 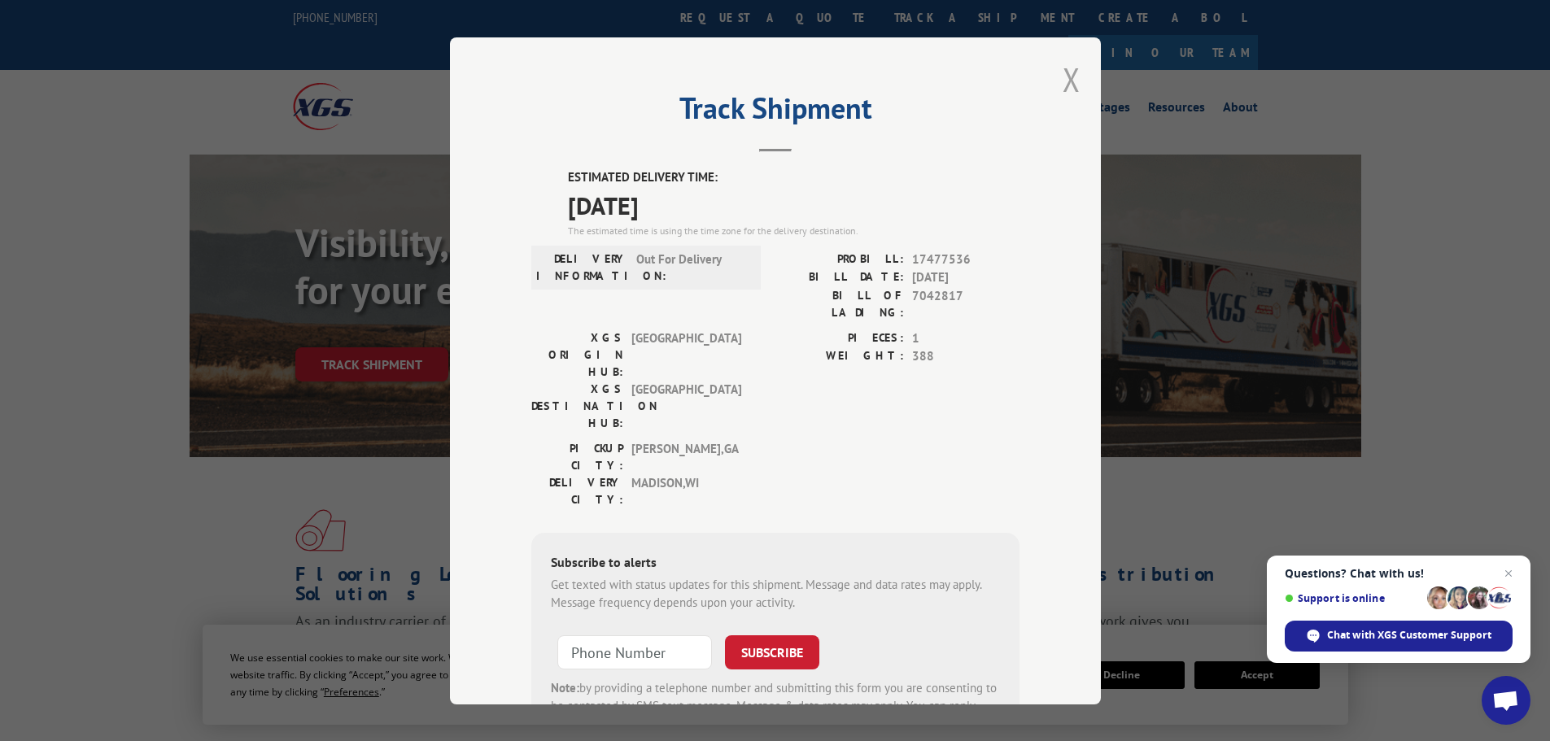 I want to click on span: MADISON , WI, so click(x=686, y=491).